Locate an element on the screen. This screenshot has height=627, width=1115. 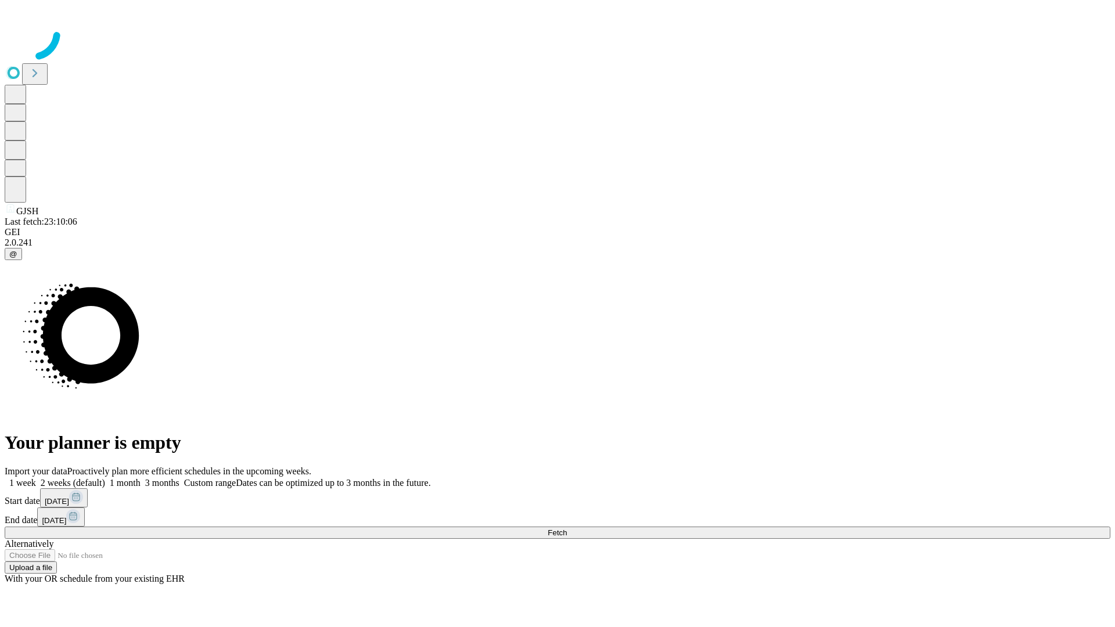
span: With your OR schedule from your existing EHR is located at coordinates (95, 579).